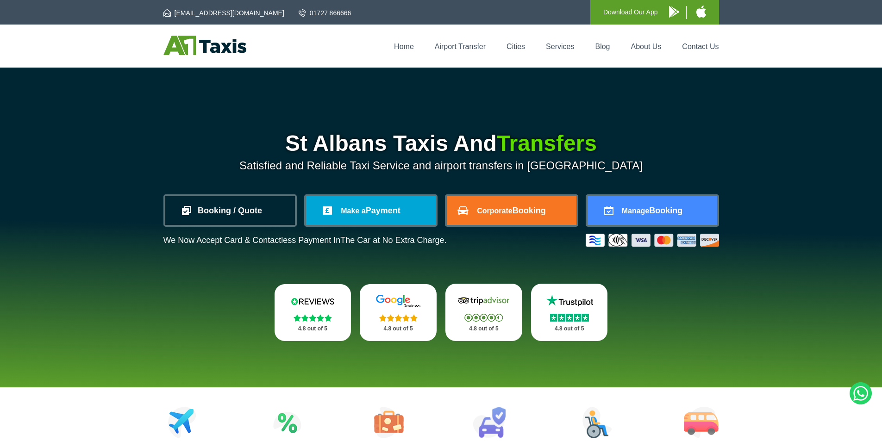 This screenshot has width=882, height=441. I want to click on a: Reviews.io Stars 4.8 out of 5, so click(313, 313).